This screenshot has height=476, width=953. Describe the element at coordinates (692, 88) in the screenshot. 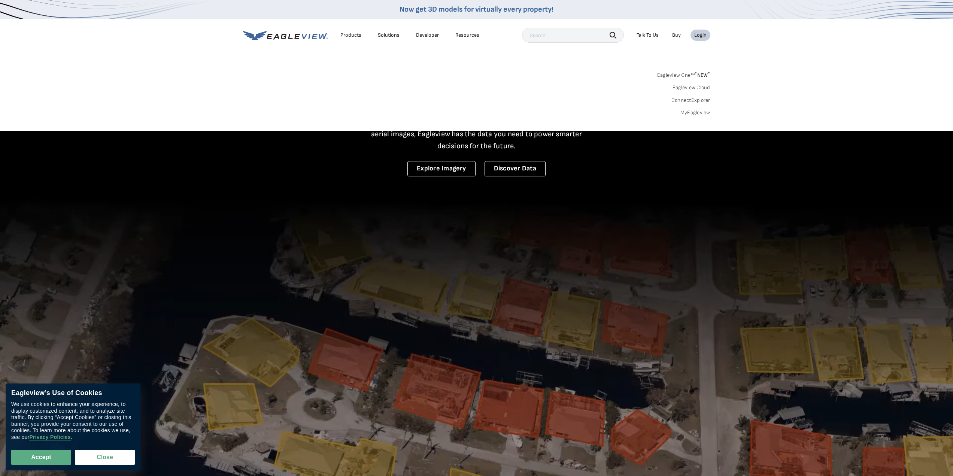

I see `a: Eagleview Cloud` at that location.